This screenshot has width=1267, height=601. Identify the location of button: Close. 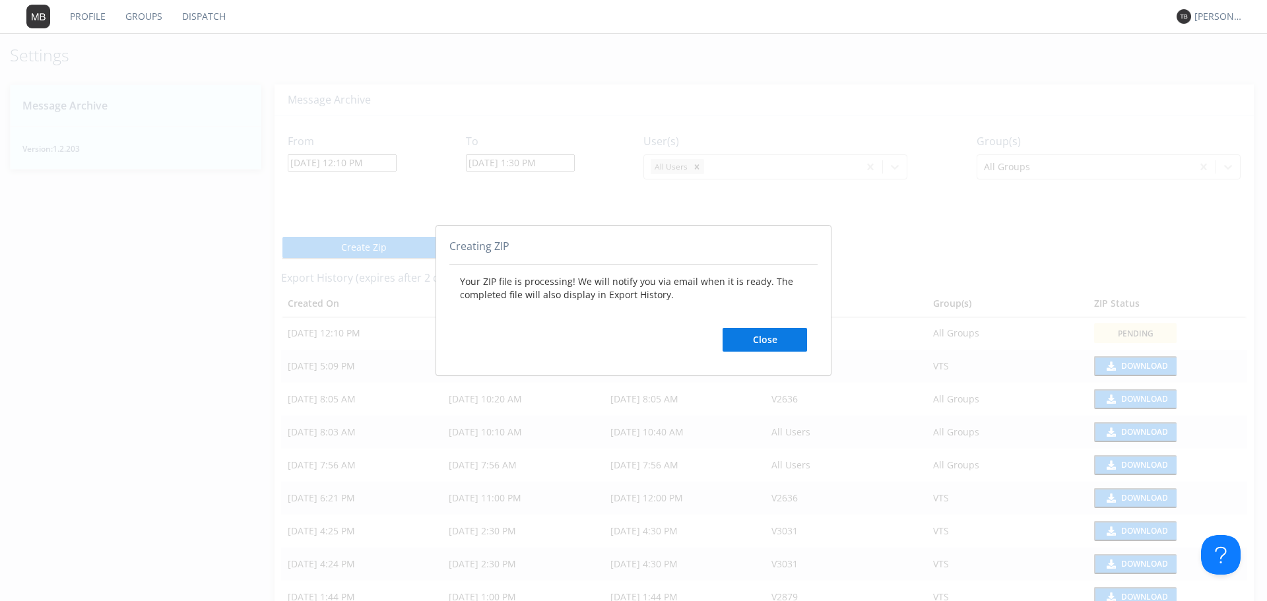
(765, 340).